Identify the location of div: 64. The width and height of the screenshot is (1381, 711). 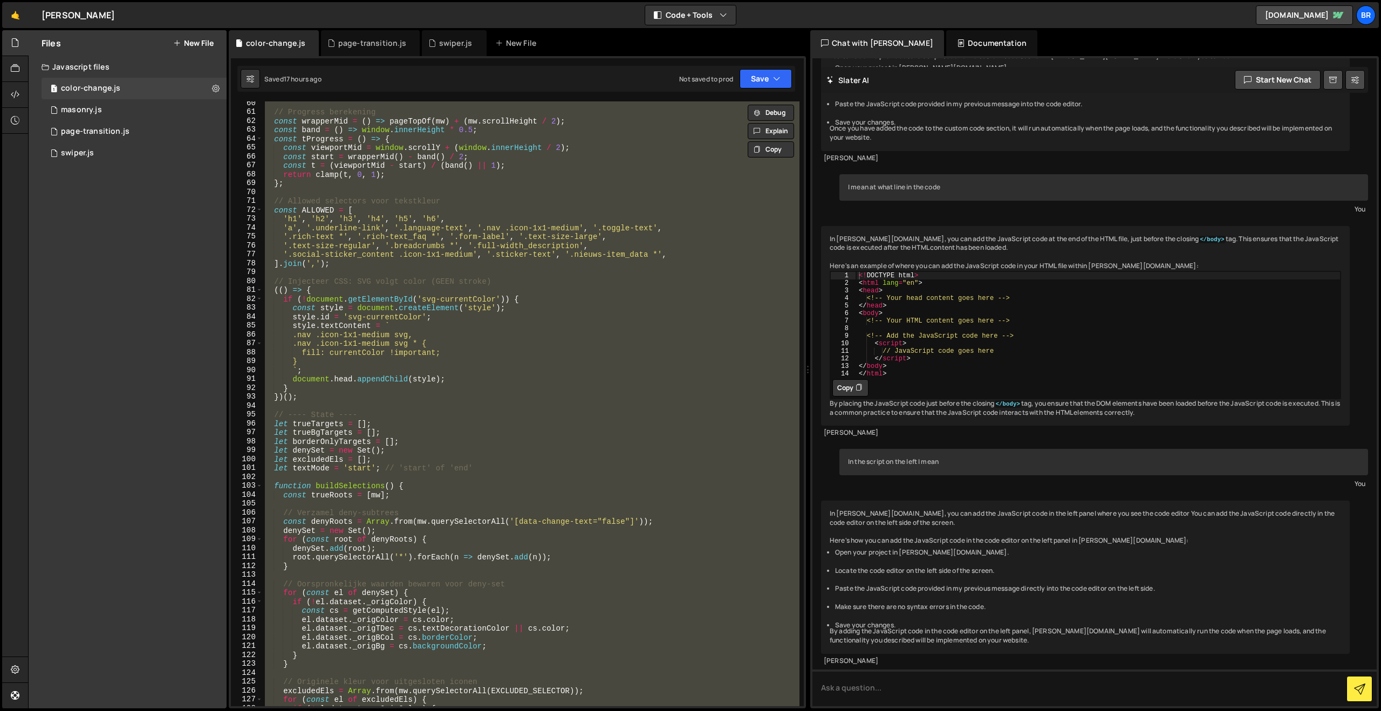
(247, 139).